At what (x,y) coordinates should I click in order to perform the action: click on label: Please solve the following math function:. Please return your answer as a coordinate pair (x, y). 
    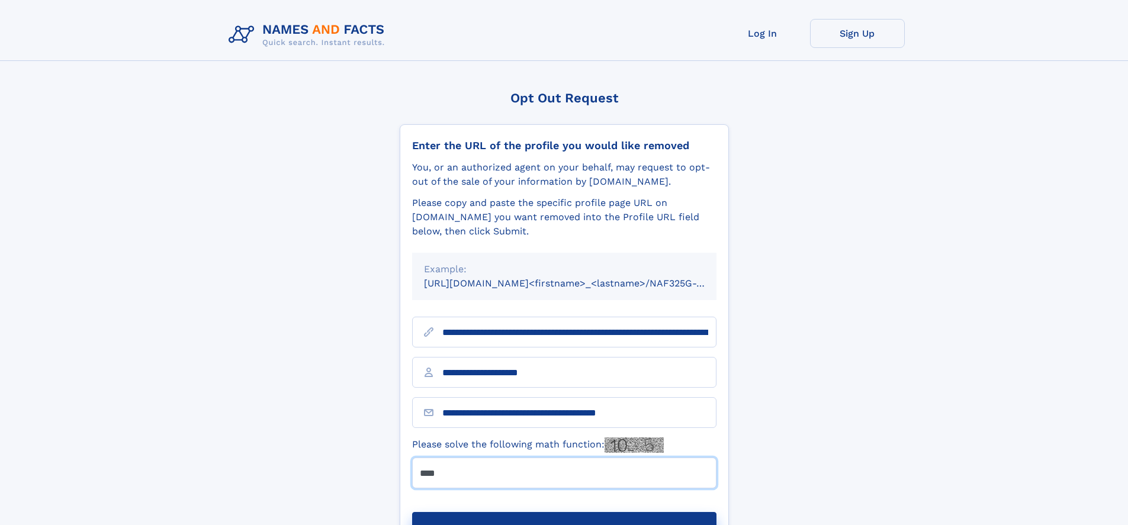
    Looking at the image, I should click on (538, 445).